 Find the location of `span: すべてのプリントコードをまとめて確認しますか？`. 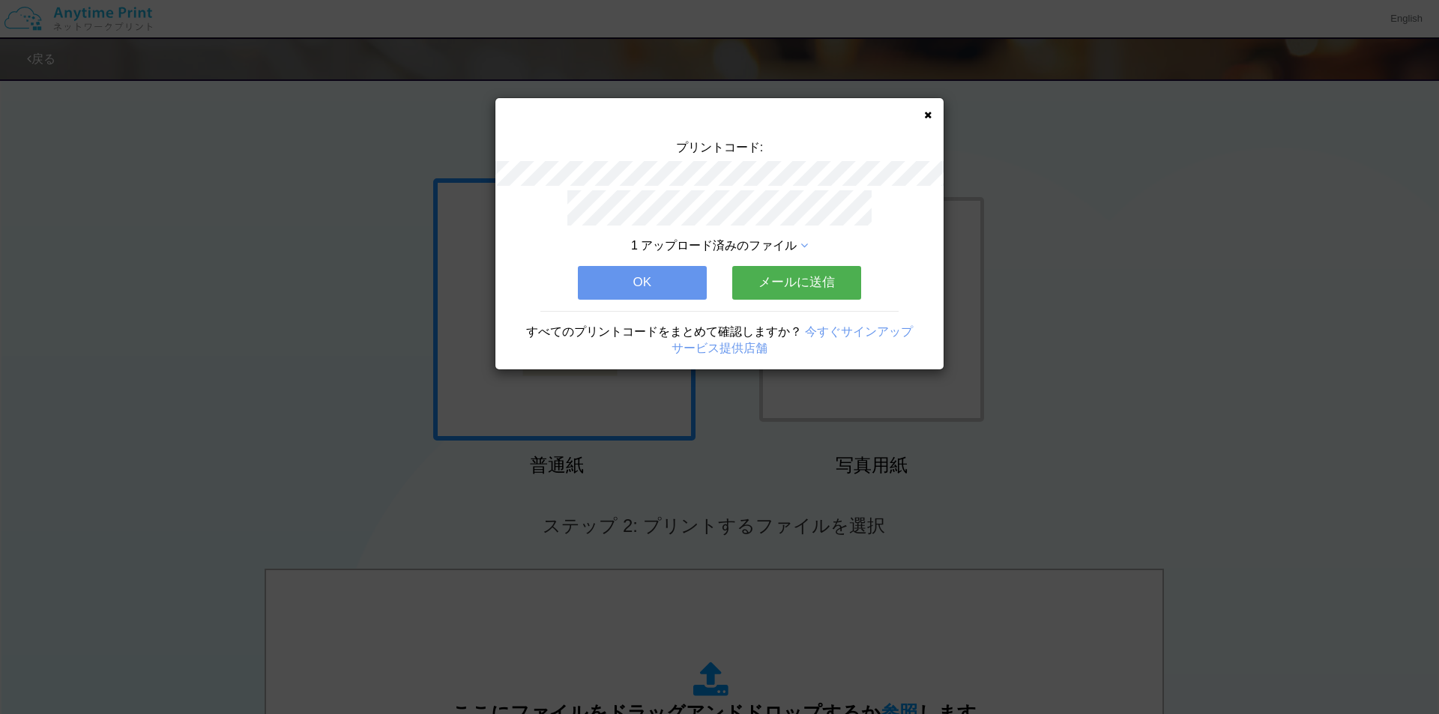

span: すべてのプリントコードをまとめて確認しますか？ is located at coordinates (664, 331).